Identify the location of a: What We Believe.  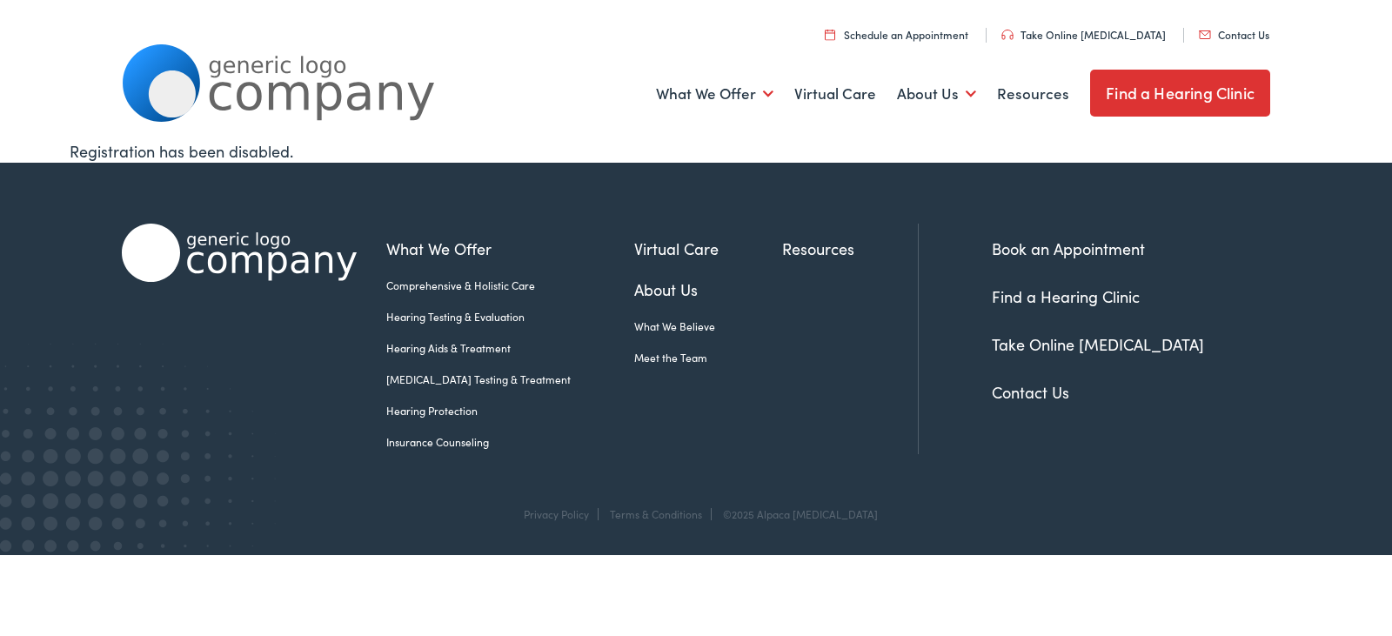
(708, 326).